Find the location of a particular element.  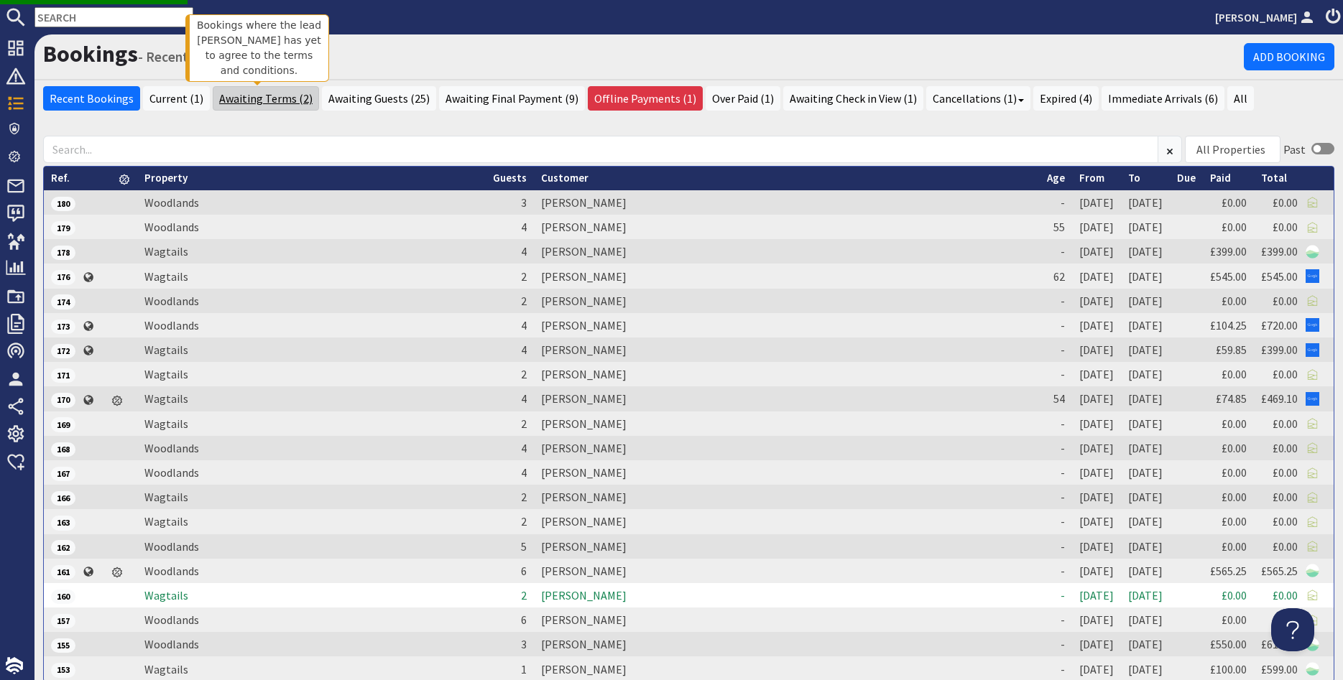

a: Immediate Arrivals (6) is located at coordinates (1162, 98).